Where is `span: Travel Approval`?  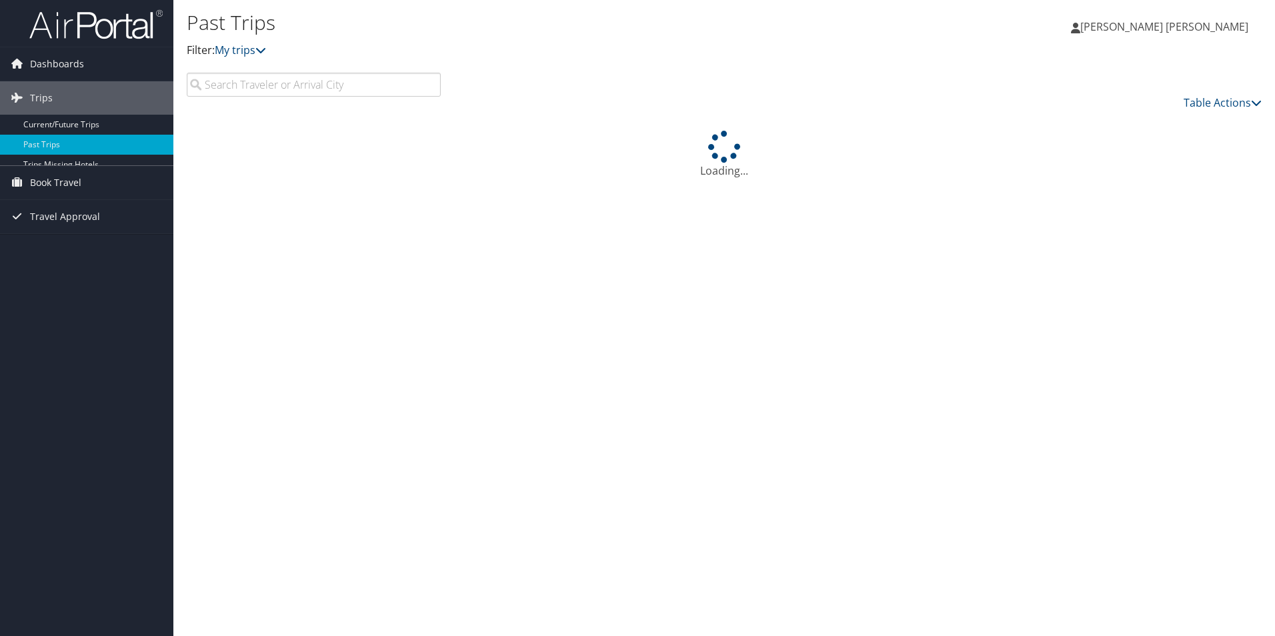
span: Travel Approval is located at coordinates (65, 217).